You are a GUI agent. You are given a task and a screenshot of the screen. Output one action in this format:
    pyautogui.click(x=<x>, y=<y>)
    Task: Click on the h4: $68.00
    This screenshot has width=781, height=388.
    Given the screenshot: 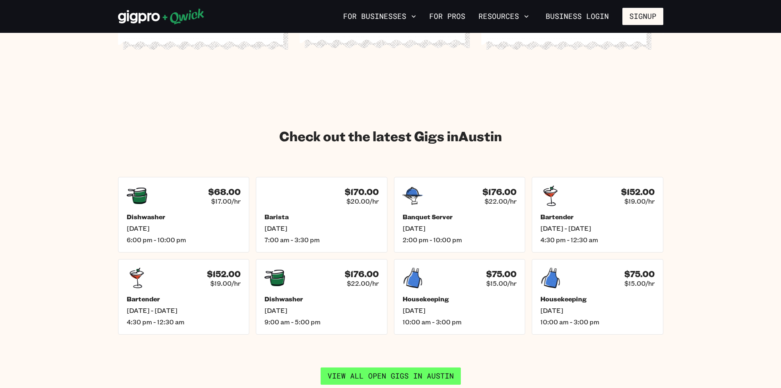 What is the action you would take?
    pyautogui.click(x=224, y=192)
    